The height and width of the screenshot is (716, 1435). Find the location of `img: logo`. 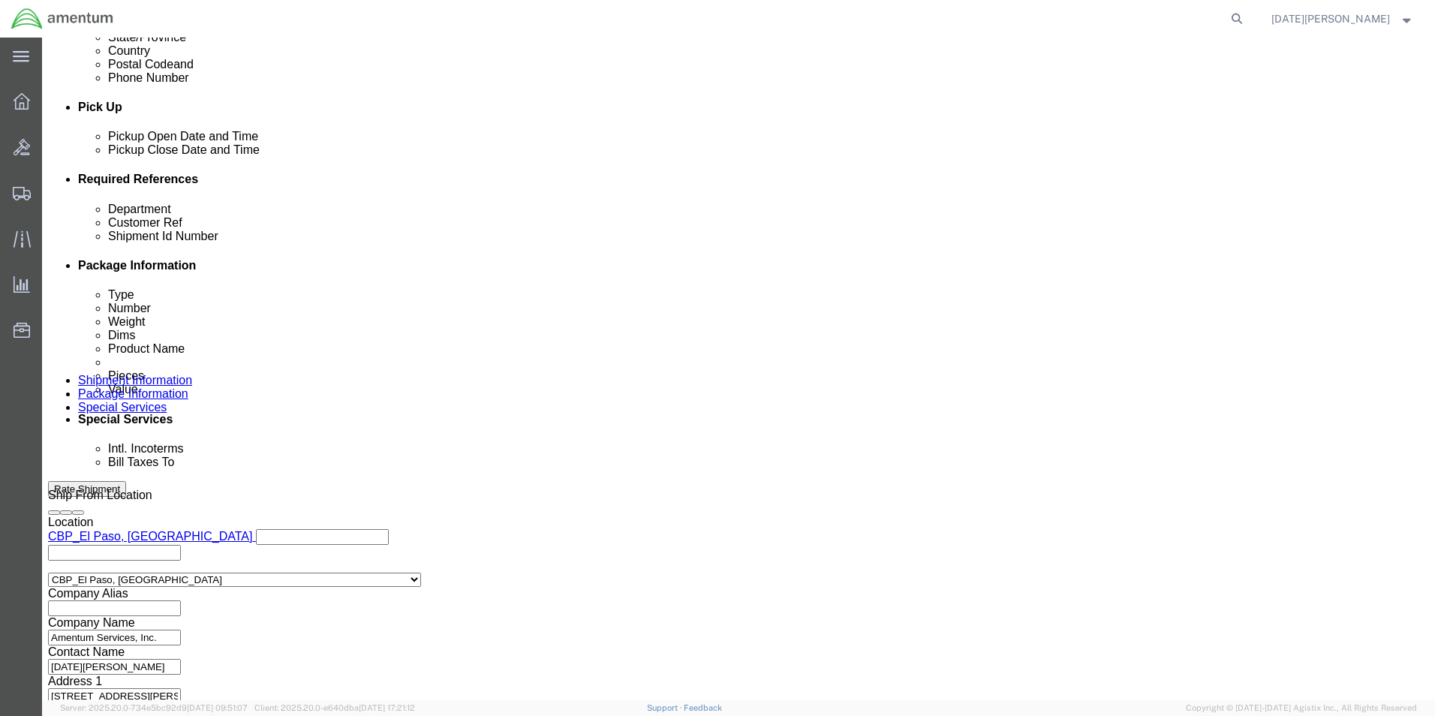

img: logo is located at coordinates (62, 19).